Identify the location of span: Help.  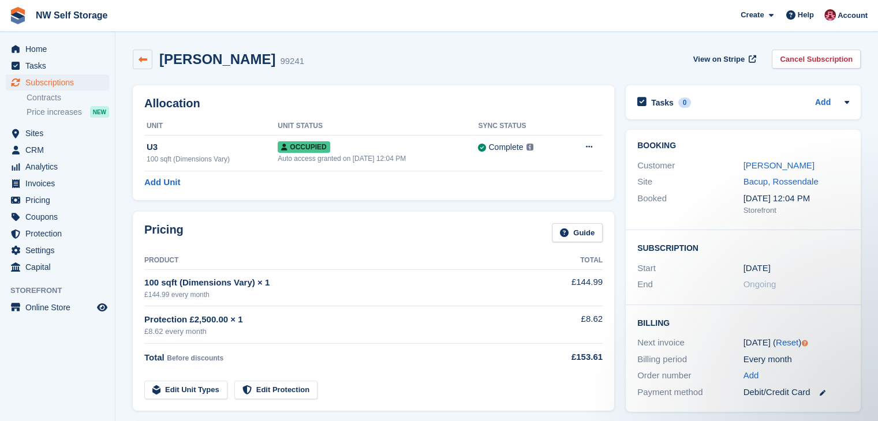
(806, 15).